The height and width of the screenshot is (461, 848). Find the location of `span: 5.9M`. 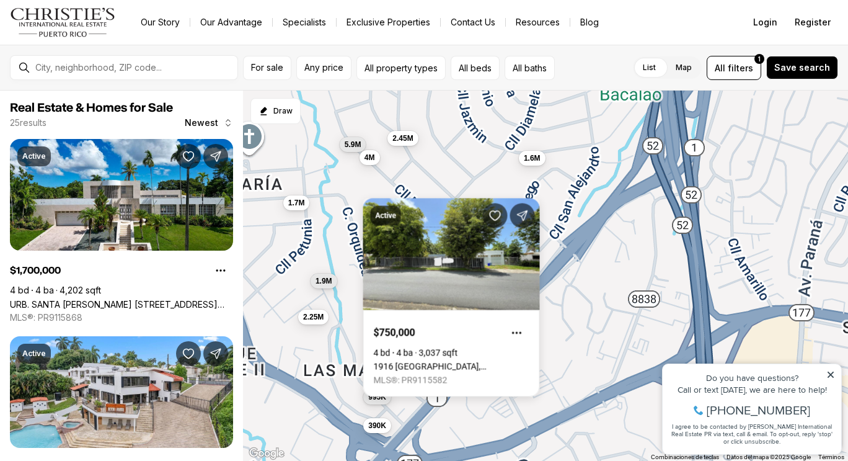

span: 5.9M is located at coordinates (353, 144).